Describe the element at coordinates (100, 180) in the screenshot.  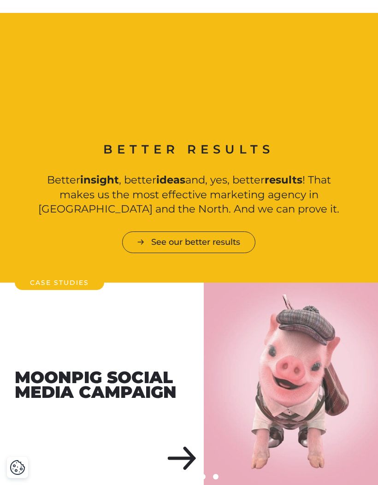
I see `strong: insight` at that location.